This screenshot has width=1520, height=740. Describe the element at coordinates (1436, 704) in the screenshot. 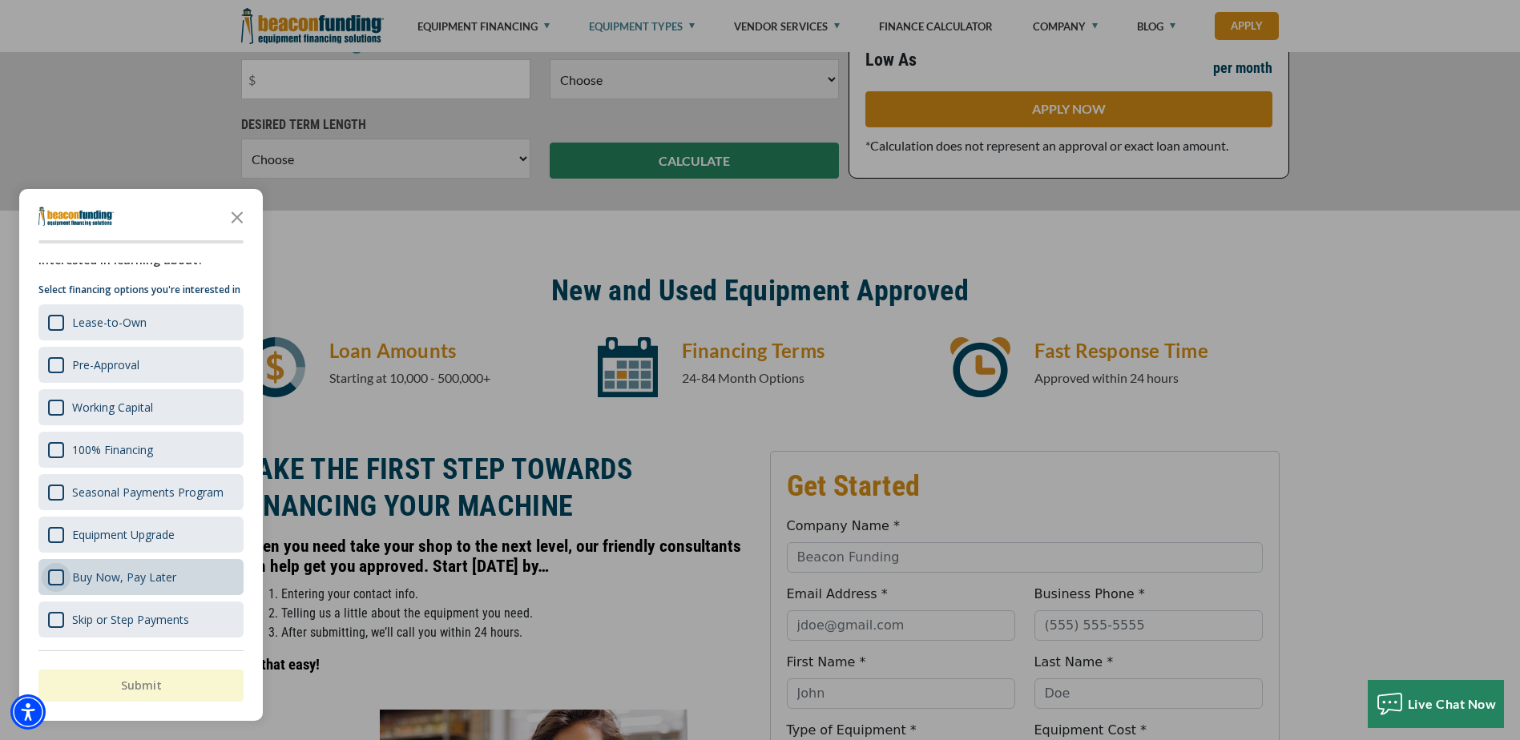

I see `button: Live Chat Now` at that location.